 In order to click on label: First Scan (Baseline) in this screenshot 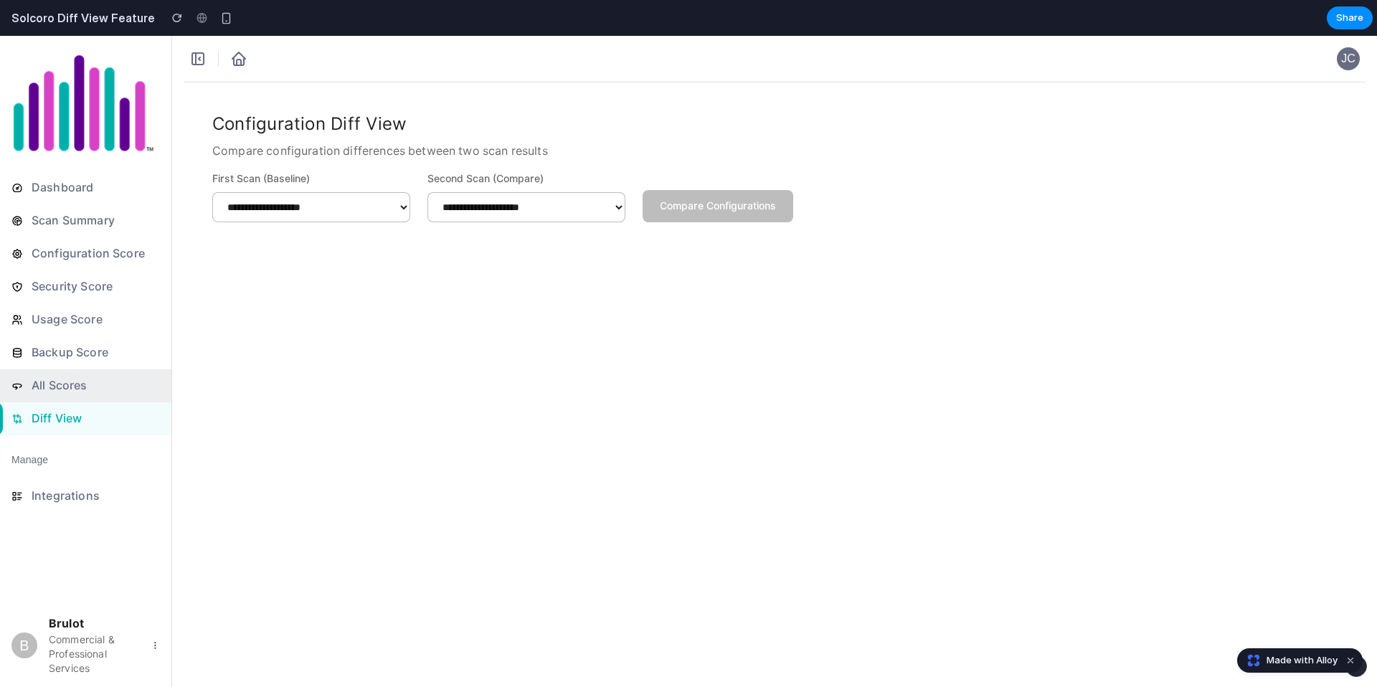, I will do `click(311, 143)`.